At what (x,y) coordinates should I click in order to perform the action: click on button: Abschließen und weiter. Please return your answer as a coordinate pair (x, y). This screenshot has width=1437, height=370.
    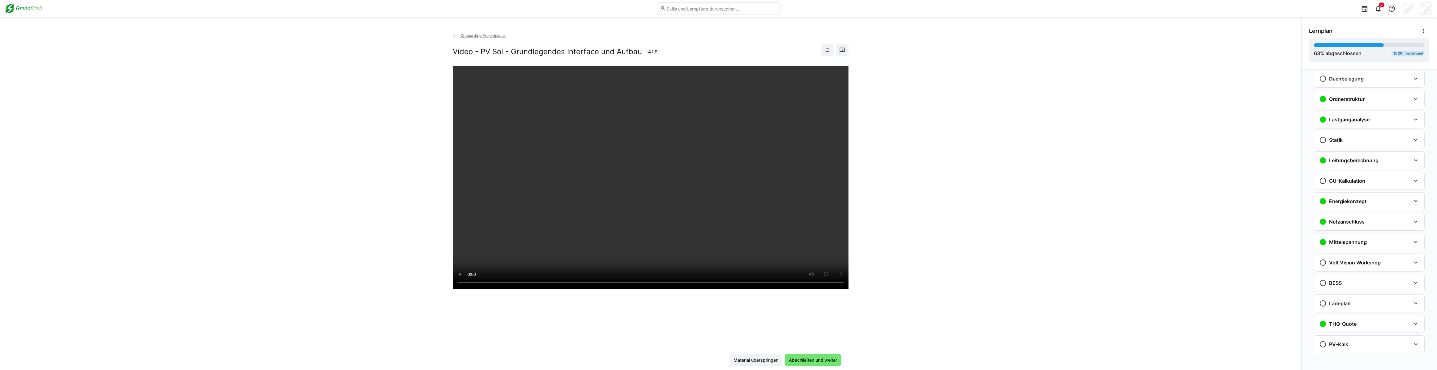
    Looking at the image, I should click on (813, 360).